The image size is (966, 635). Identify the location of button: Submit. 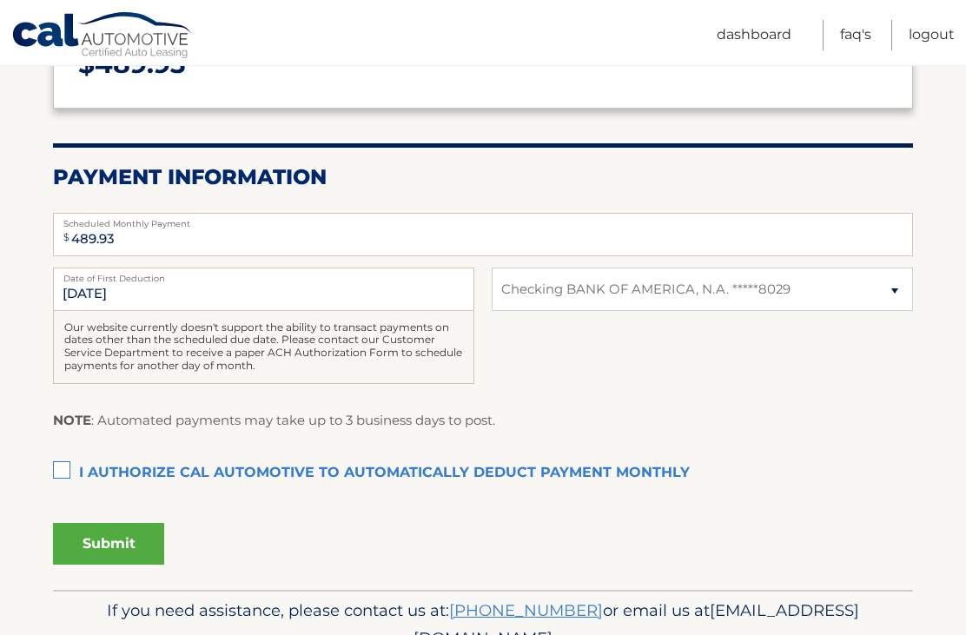
(109, 544).